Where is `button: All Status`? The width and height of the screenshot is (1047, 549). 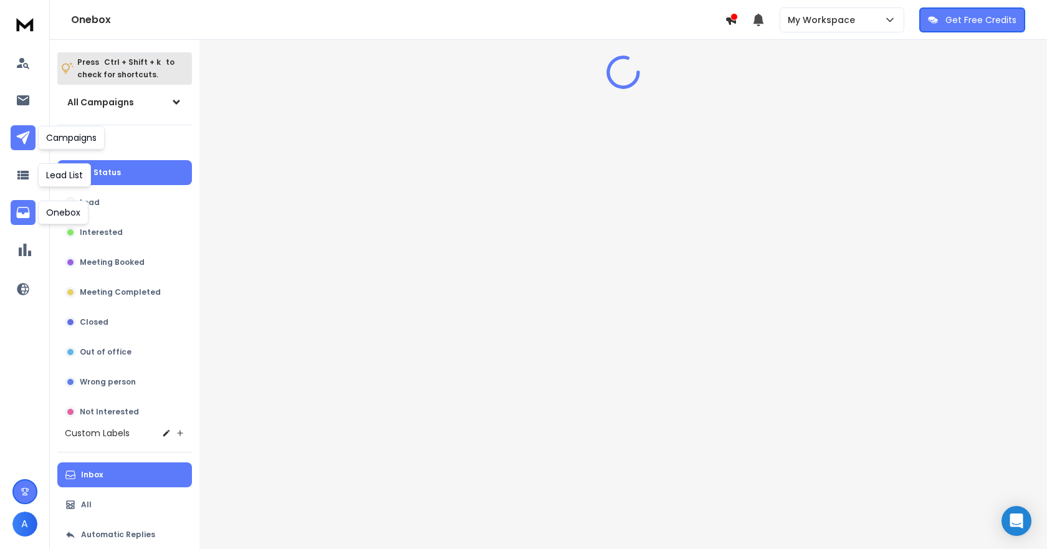 button: All Status is located at coordinates (125, 173).